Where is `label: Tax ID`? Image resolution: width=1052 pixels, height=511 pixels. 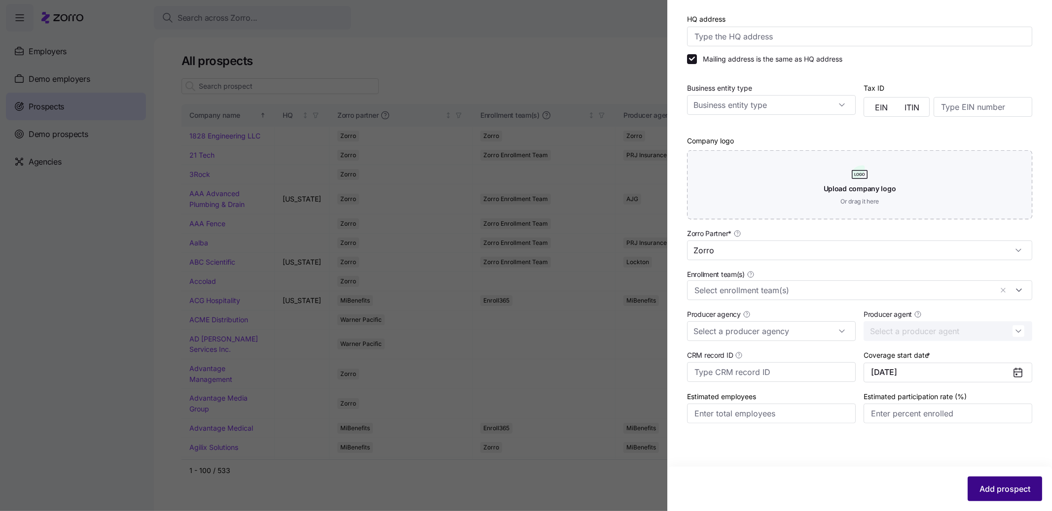
label: Tax ID is located at coordinates (874, 88).